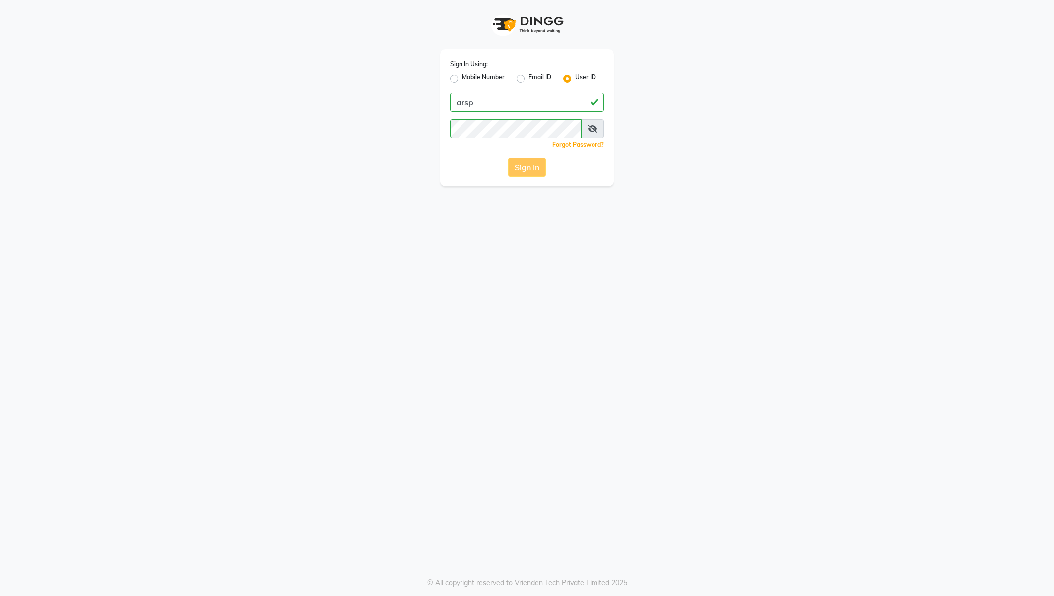 Image resolution: width=1054 pixels, height=596 pixels. I want to click on label: Mobile Number, so click(483, 79).